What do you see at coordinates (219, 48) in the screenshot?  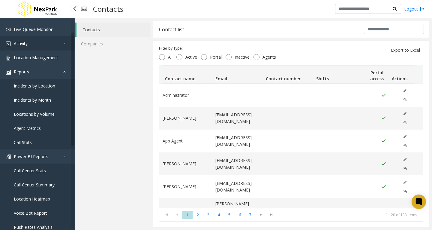 I see `div: Filter by Type:` at bounding box center [219, 48].